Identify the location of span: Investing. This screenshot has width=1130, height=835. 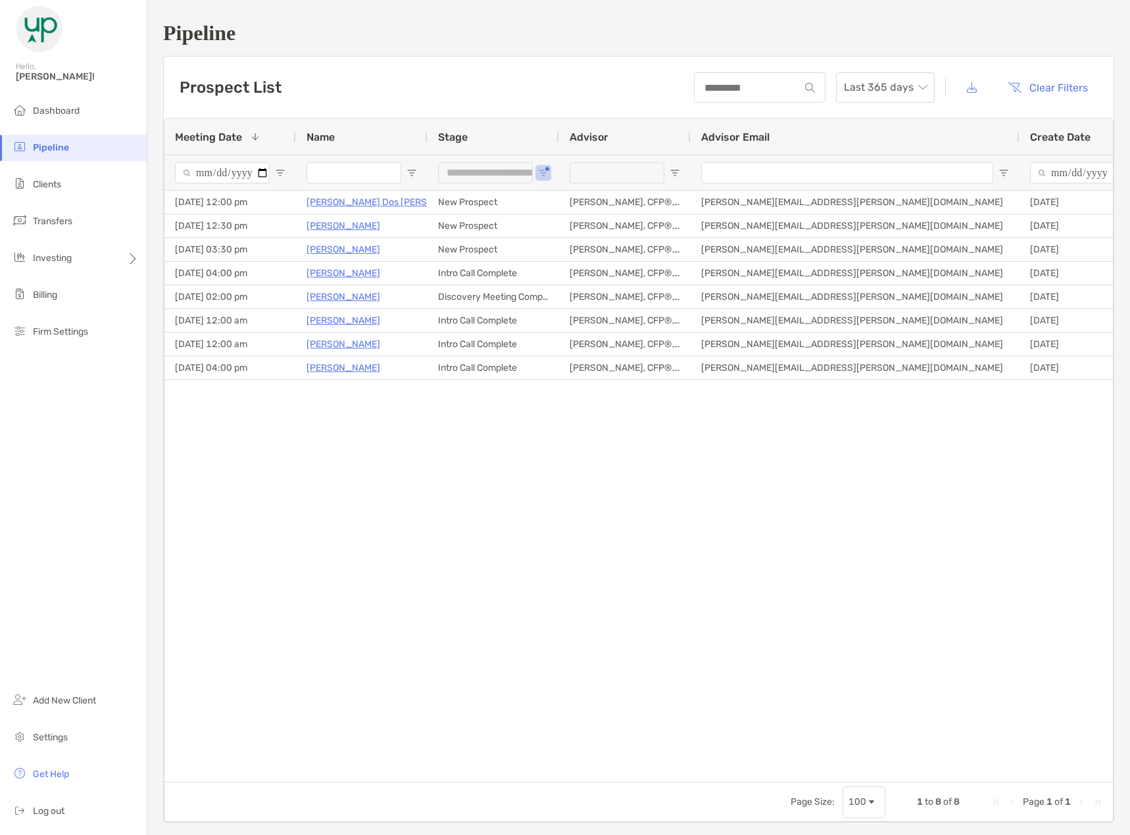
(52, 258).